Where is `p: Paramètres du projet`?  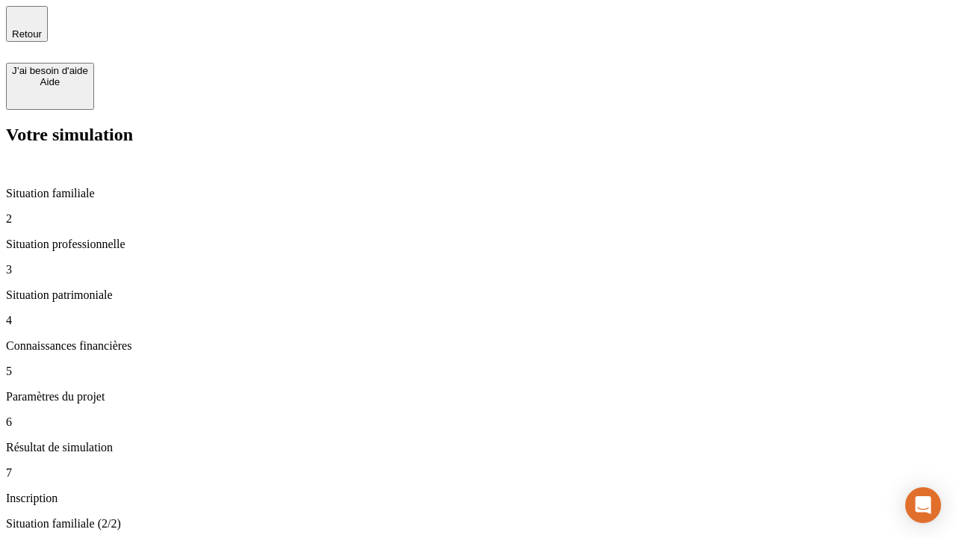
p: Paramètres du projet is located at coordinates (478, 397).